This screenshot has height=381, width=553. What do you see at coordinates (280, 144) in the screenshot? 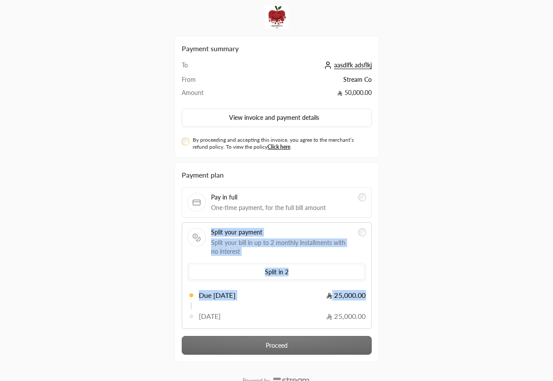
I see `label: By proceeding and accepting this invoice, you agree to the merchant’s refund policy. To view the ...` at bounding box center [280, 144].